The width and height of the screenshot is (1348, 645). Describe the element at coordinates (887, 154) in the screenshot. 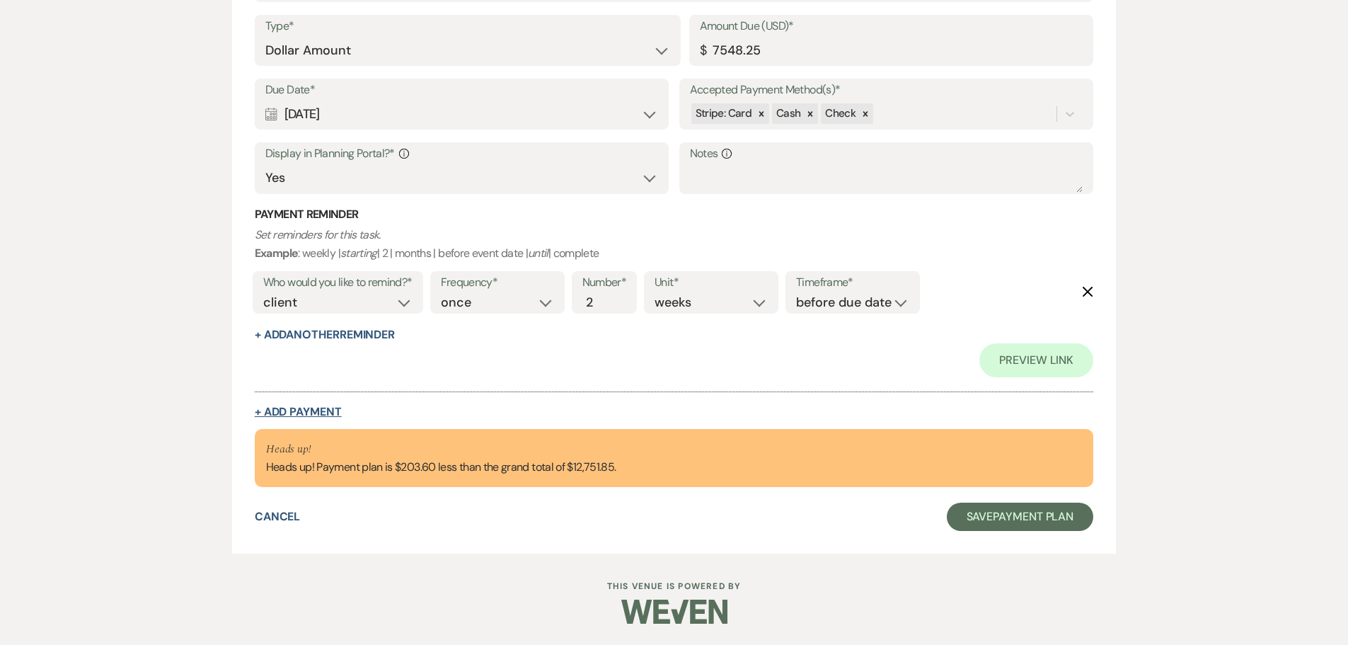

I see `label: Notes` at that location.